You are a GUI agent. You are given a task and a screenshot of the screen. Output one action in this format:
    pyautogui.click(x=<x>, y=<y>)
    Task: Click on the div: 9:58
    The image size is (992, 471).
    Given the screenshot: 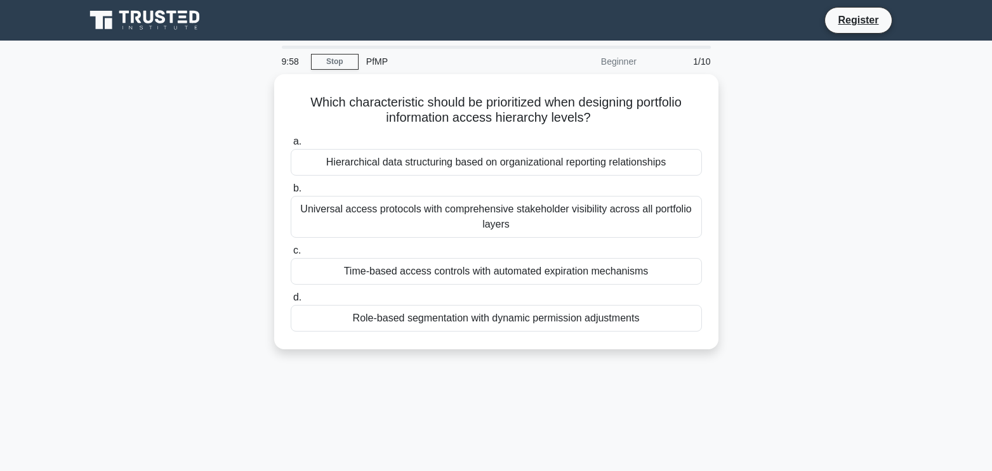 What is the action you would take?
    pyautogui.click(x=293, y=62)
    